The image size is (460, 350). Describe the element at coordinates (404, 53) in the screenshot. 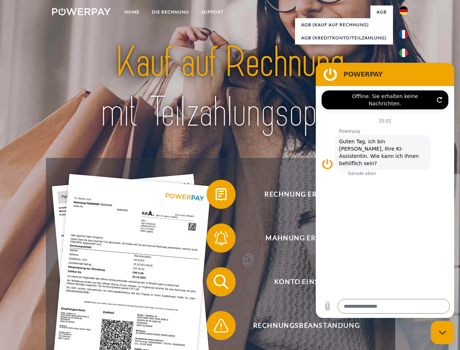

I see `img: it` at that location.